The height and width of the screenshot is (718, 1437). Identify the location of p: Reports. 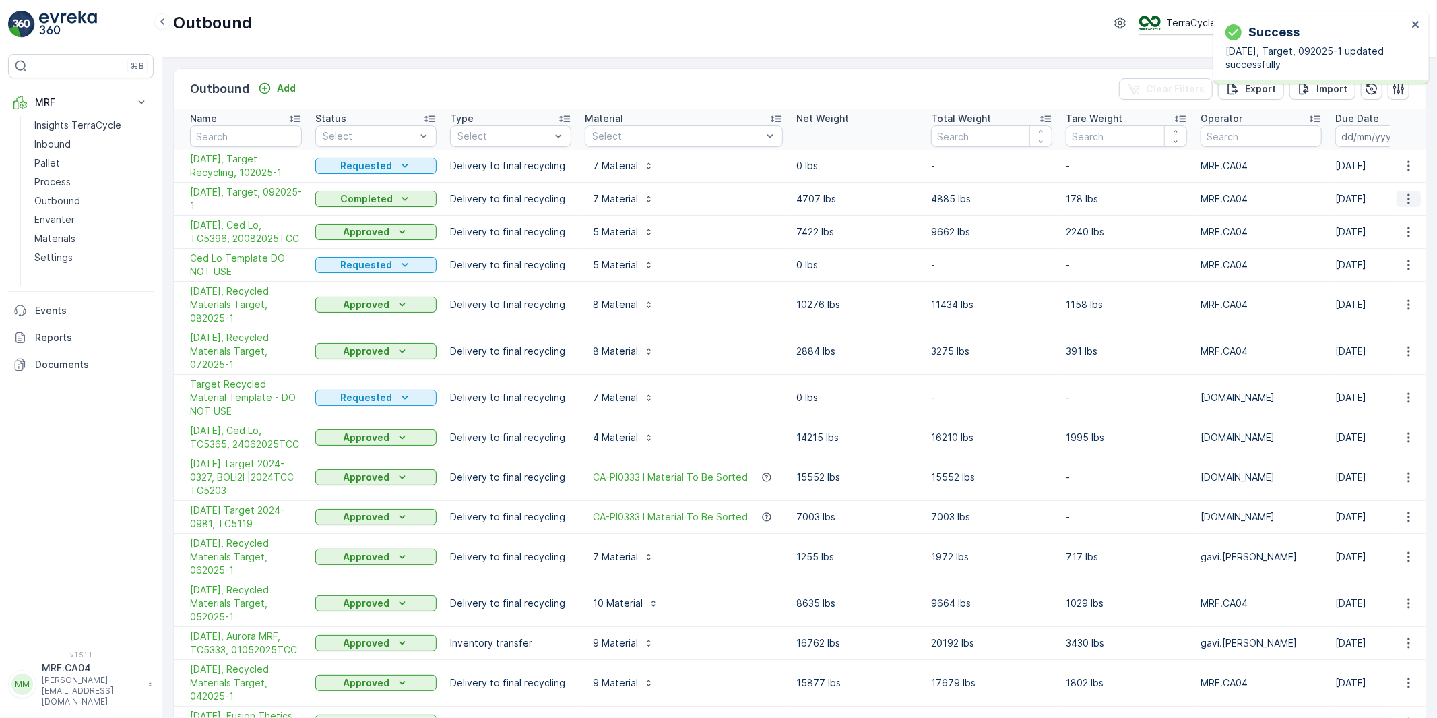
(92, 338).